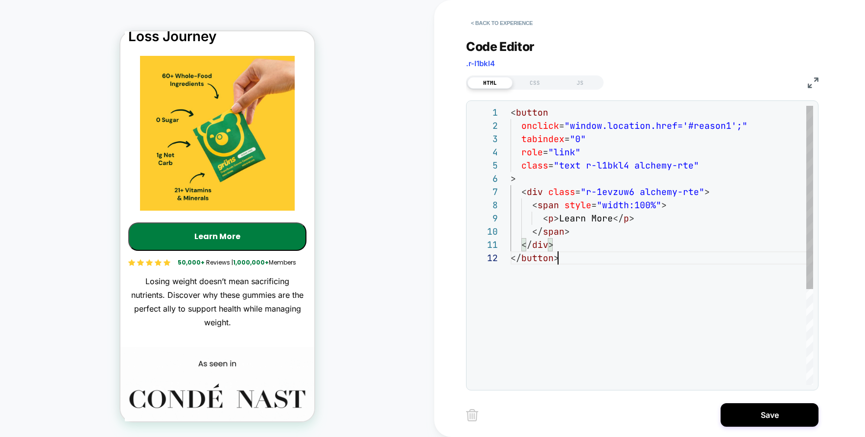 The width and height of the screenshot is (865, 437). I want to click on img: weight_loss_Header.jpg, so click(97, 102).